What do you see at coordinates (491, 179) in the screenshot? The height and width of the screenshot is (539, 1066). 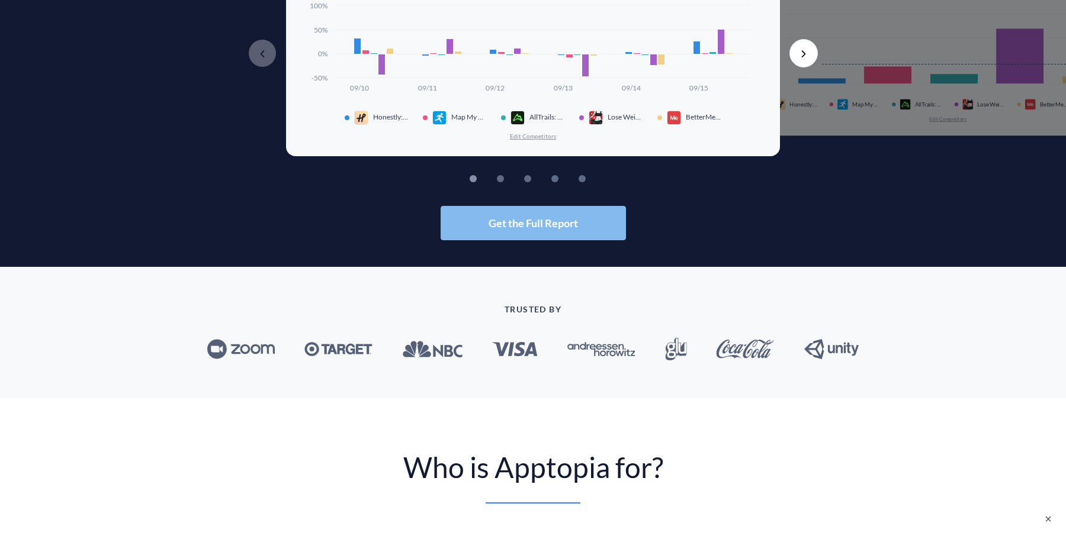 I see `button: 1` at bounding box center [491, 179].